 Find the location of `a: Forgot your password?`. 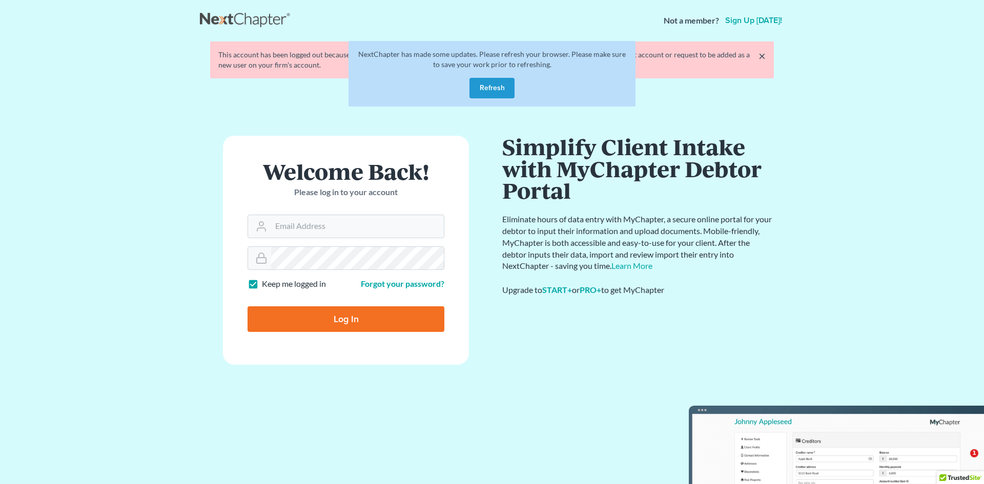

a: Forgot your password? is located at coordinates (402, 283).